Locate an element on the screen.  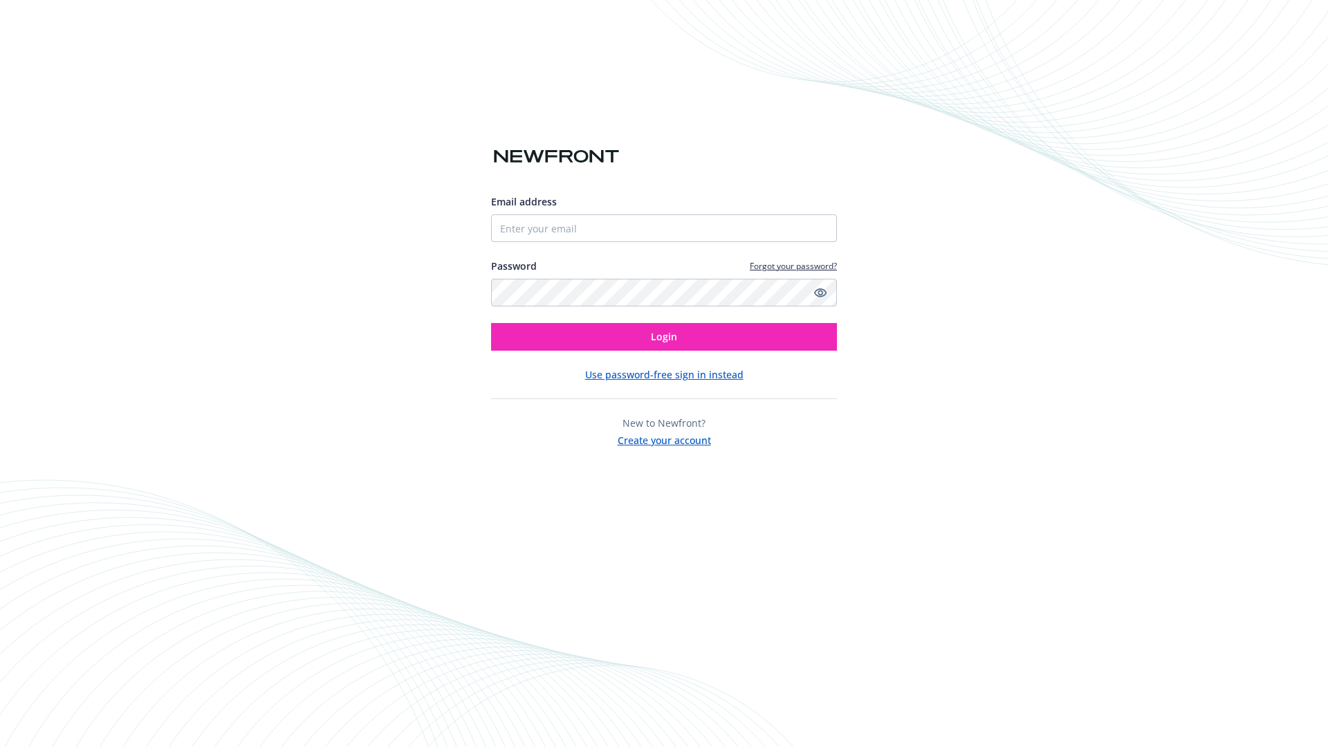
button: Create your account is located at coordinates (664, 438).